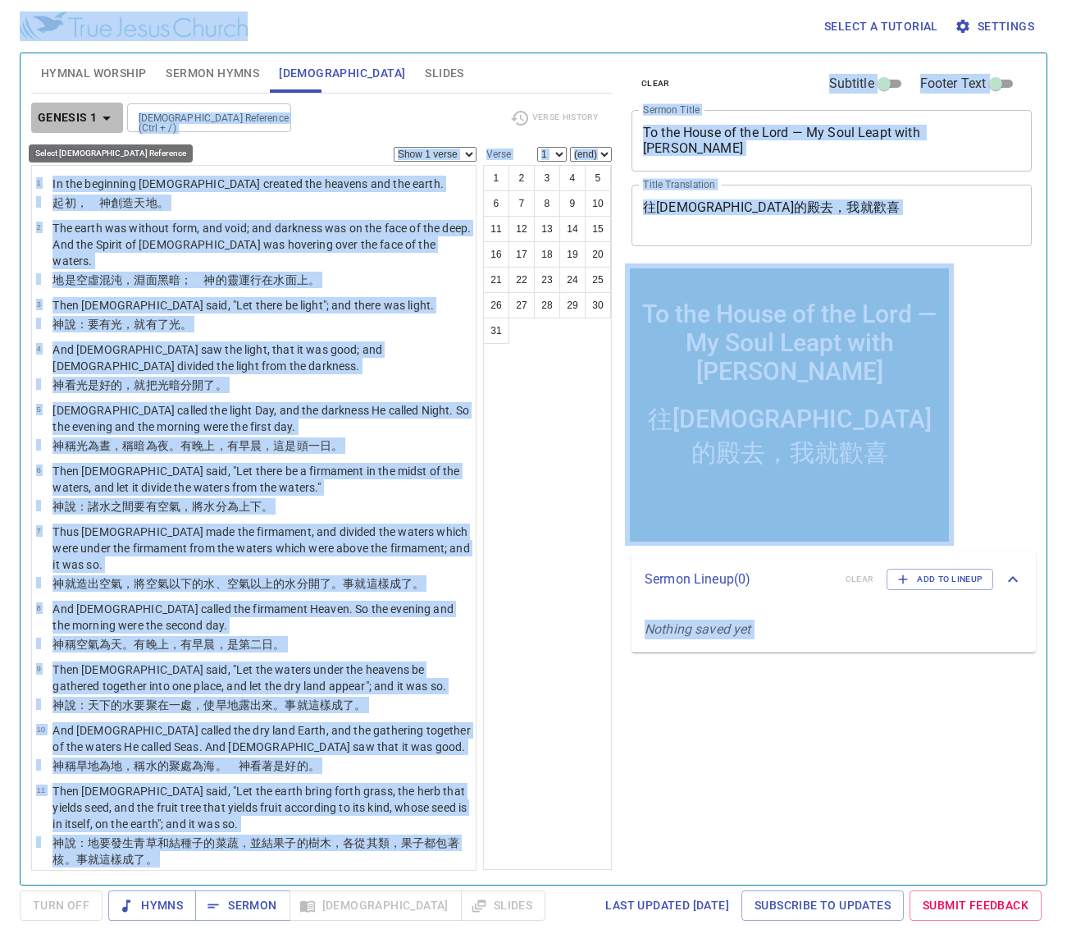 This screenshot has width=1067, height=943. I want to click on wh4725: ，使旱, so click(279, 705).